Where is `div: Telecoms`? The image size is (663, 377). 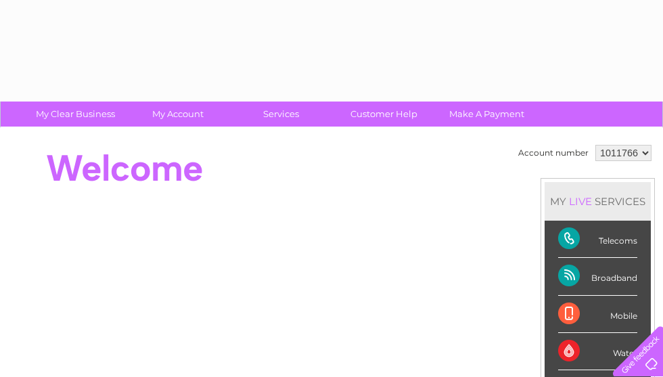 div: Telecoms is located at coordinates (597, 239).